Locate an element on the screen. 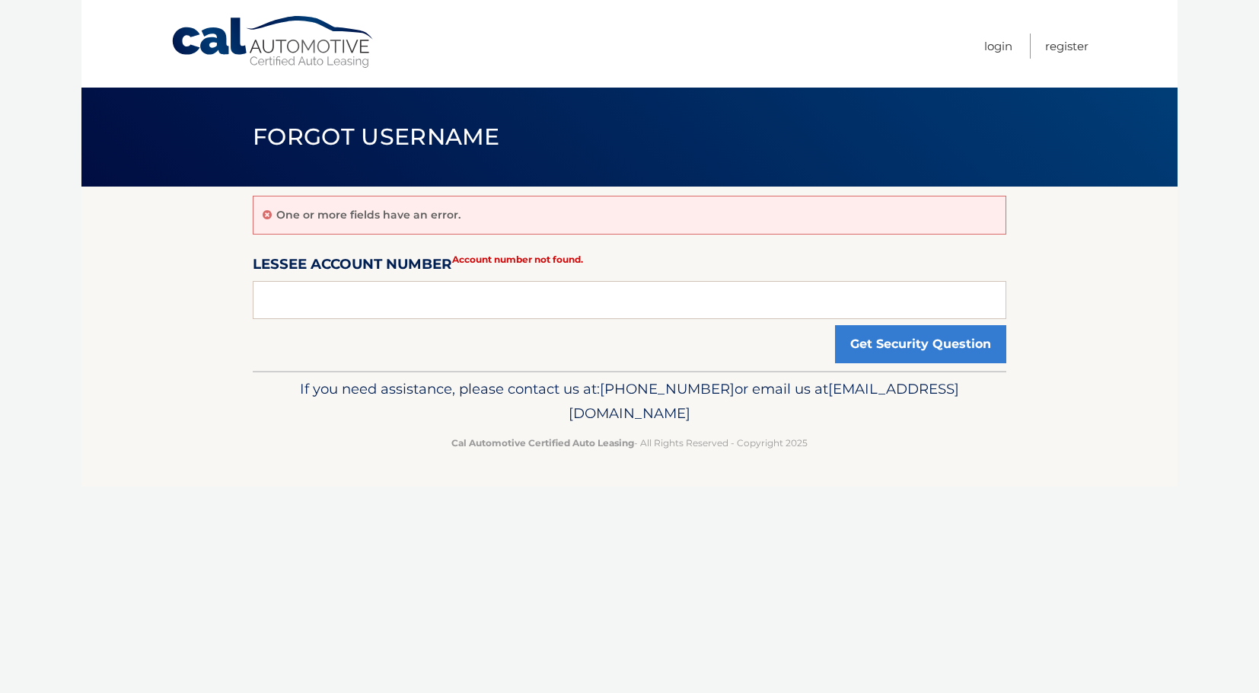 The height and width of the screenshot is (693, 1259). a: Login is located at coordinates (998, 46).